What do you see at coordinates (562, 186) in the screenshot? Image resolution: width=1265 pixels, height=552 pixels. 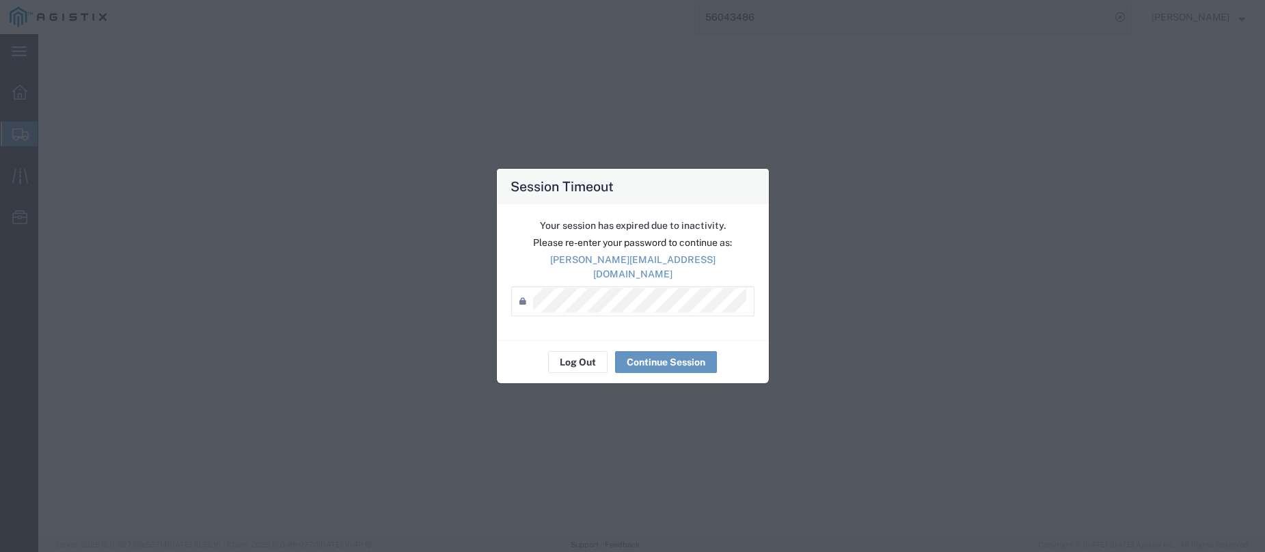 I see `h4: Session Timeout` at bounding box center [562, 186].